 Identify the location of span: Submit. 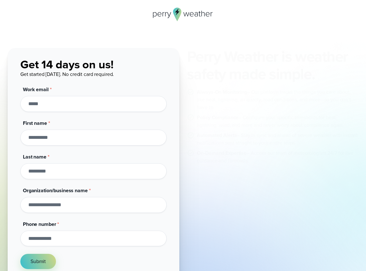
(38, 262).